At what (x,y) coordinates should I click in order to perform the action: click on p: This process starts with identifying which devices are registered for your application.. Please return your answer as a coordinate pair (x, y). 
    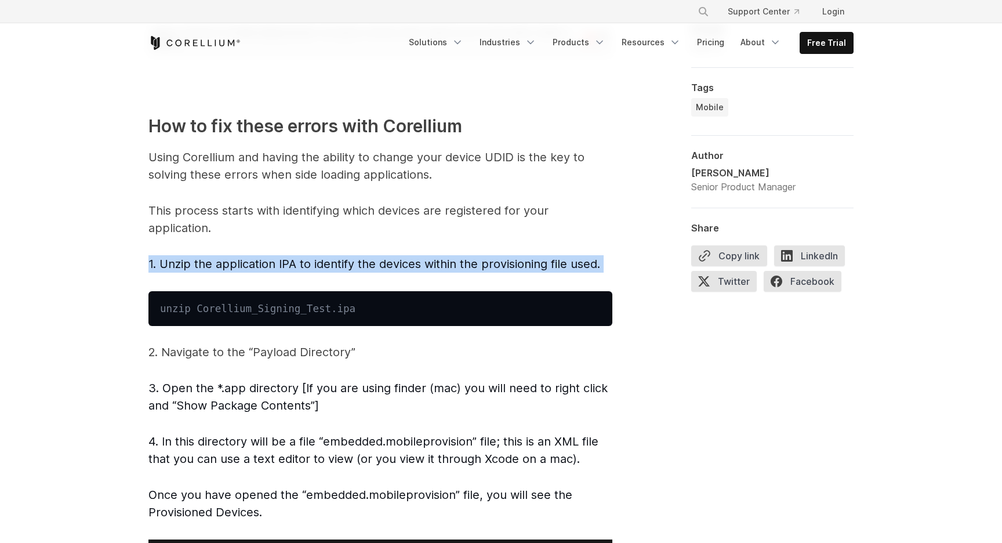
    Looking at the image, I should click on (380, 219).